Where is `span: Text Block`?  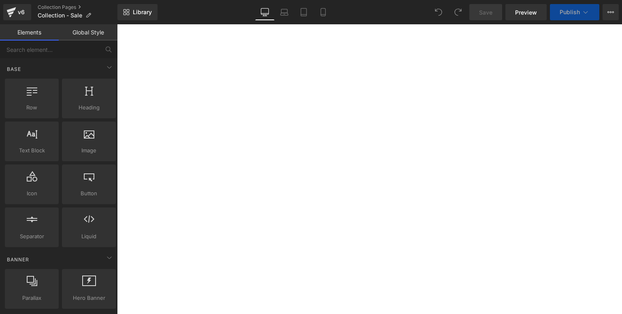
span: Text Block is located at coordinates (32, 150).